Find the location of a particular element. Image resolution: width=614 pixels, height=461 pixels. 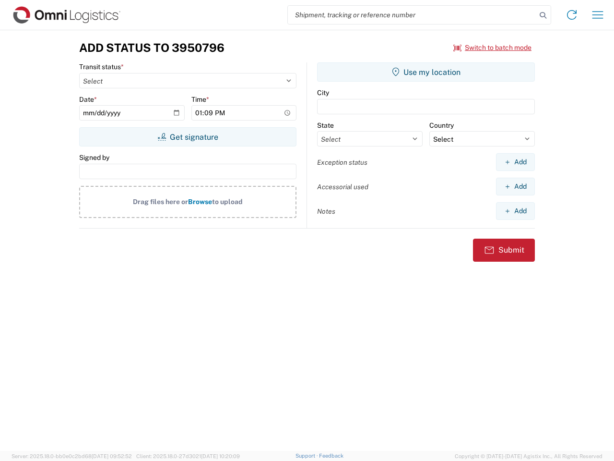

label: Date is located at coordinates (88, 99).